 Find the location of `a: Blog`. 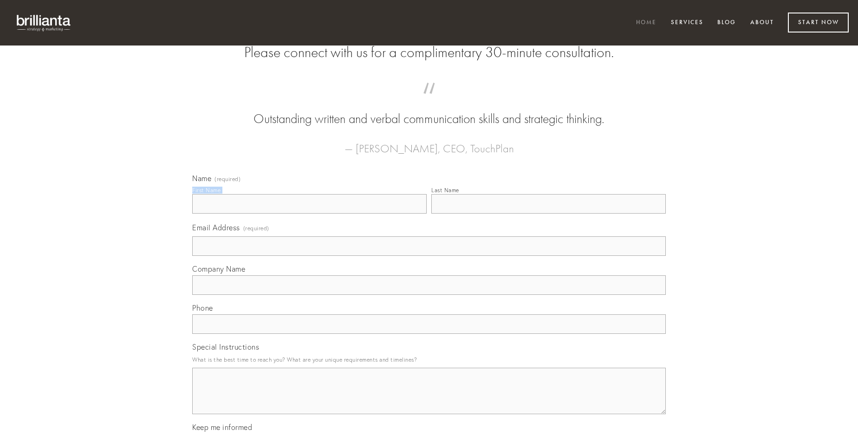

a: Blog is located at coordinates (727, 23).